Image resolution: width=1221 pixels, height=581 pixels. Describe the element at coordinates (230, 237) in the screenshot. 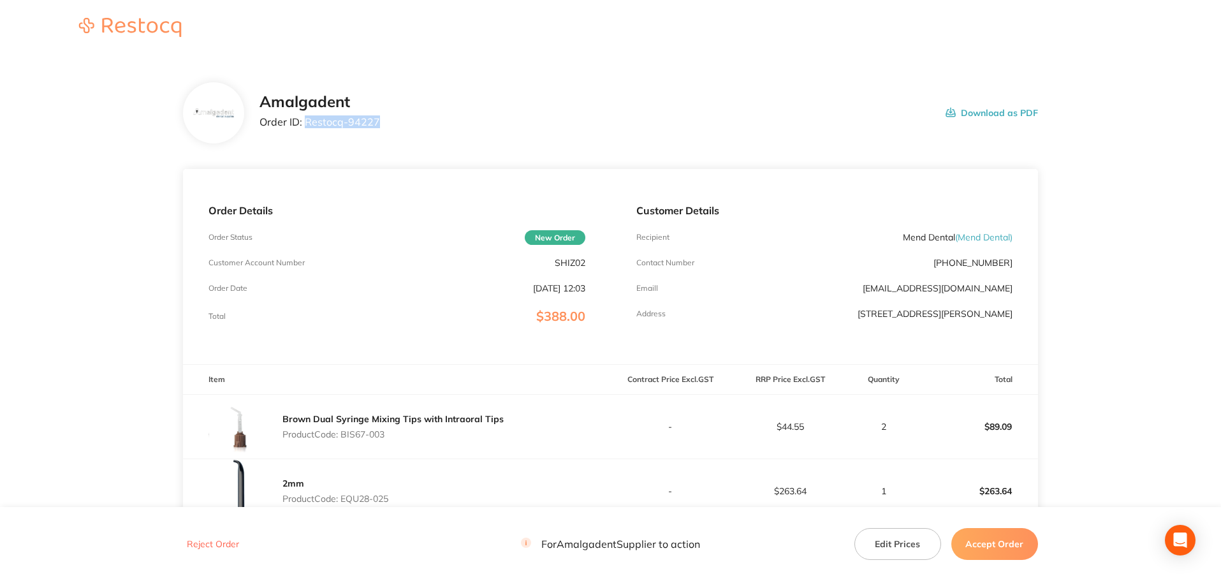

I see `p: Order Status` at that location.